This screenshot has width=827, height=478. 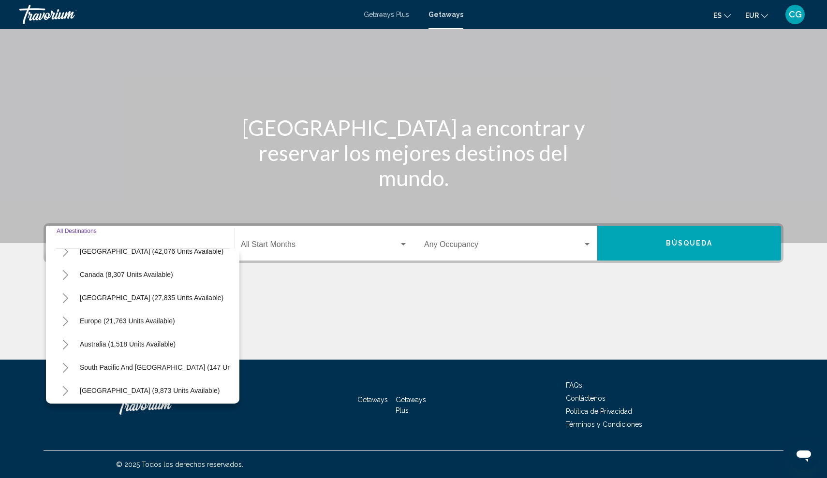 What do you see at coordinates (128, 344) in the screenshot?
I see `span: Australia (1,518 units available)` at bounding box center [128, 344].